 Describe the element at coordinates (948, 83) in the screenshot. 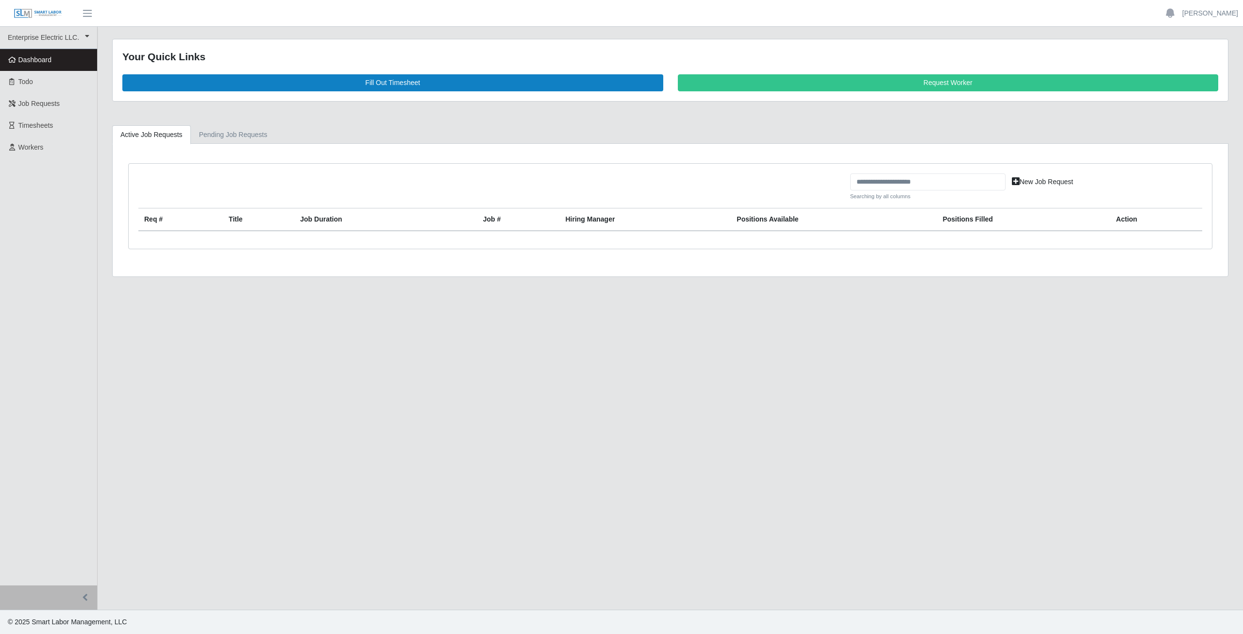

I see `a: Request Worker` at that location.